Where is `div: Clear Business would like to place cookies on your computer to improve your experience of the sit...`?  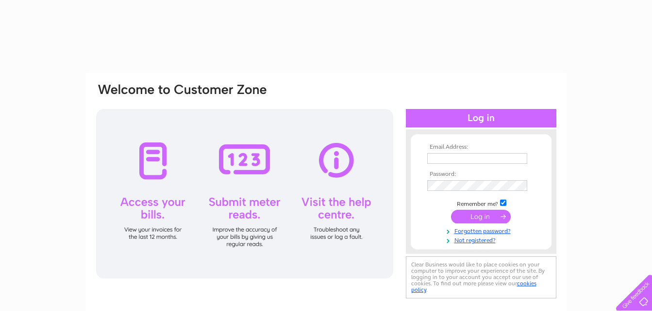
div: Clear Business would like to place cookies on your computer to improve your experience of the sit... is located at coordinates (481, 277).